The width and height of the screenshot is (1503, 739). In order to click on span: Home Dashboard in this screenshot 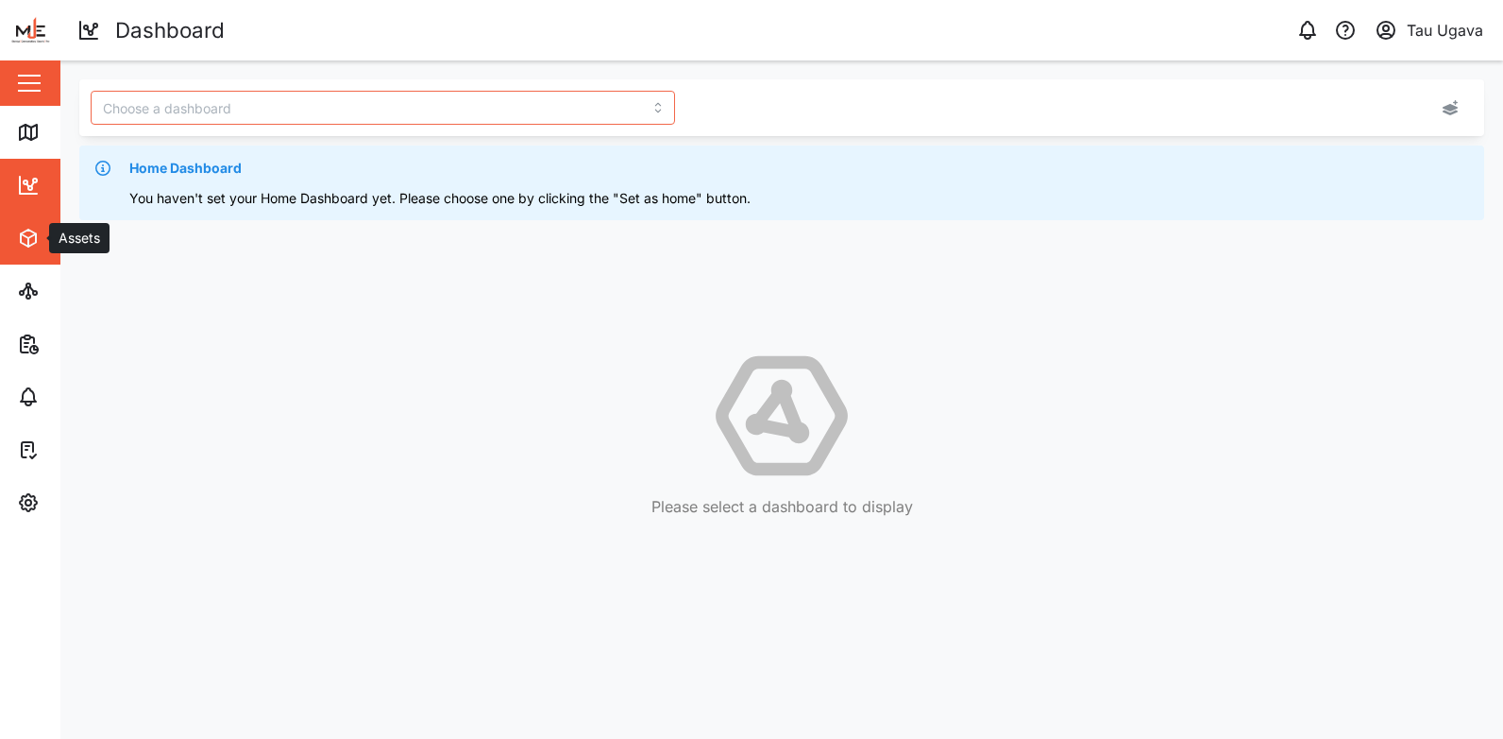, I will do `click(185, 168)`.